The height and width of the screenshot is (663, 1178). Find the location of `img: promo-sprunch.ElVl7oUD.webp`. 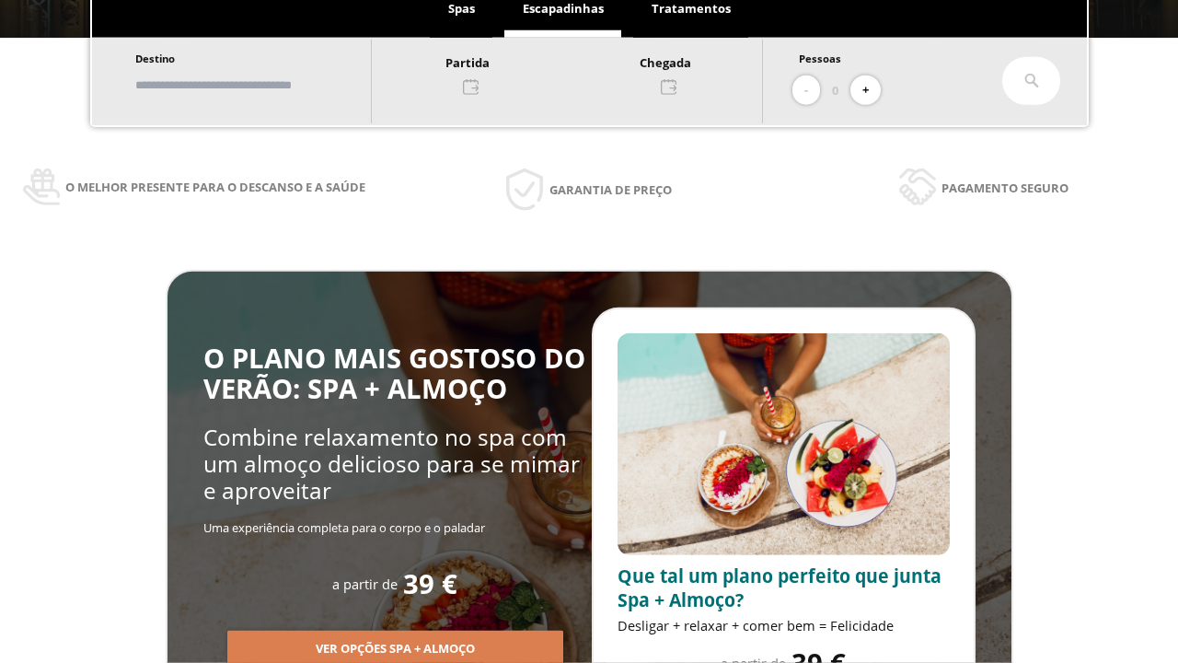

img: promo-sprunch.ElVl7oUD.webp is located at coordinates (783, 444).